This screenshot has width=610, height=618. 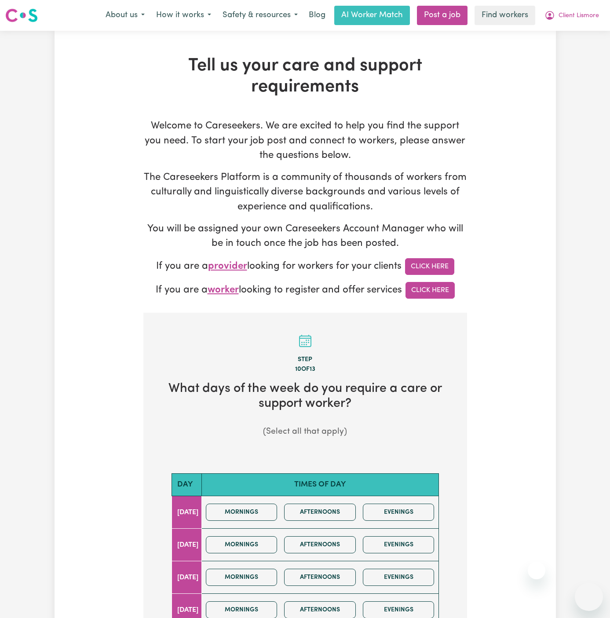 What do you see at coordinates (305, 266) in the screenshot?
I see `p: If you are a looking for workers for your clients` at bounding box center [305, 266].